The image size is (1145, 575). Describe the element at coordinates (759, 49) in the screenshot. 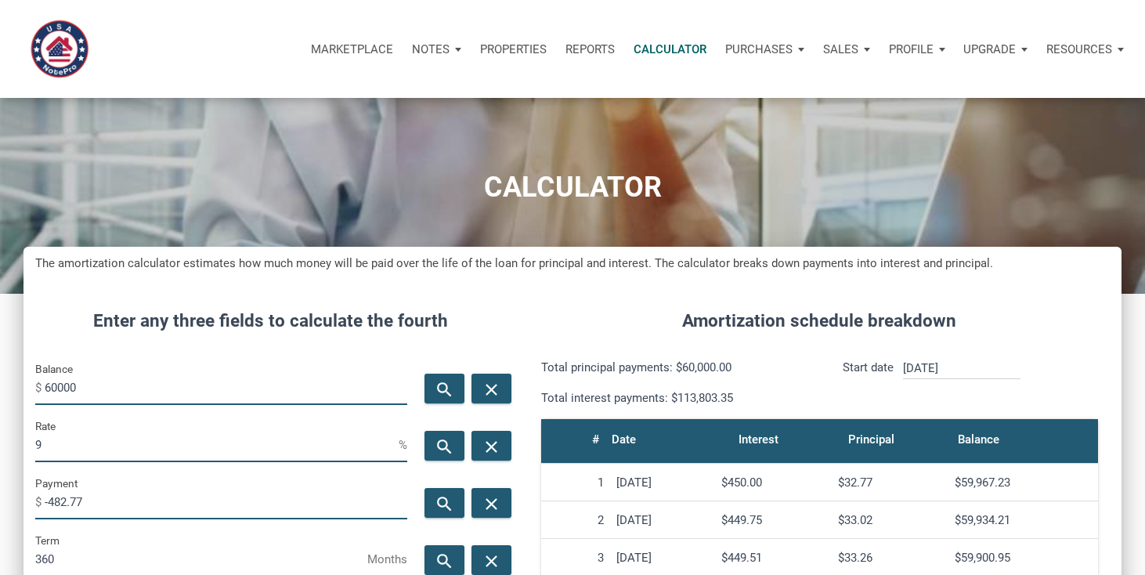

I see `p: Purchases` at that location.